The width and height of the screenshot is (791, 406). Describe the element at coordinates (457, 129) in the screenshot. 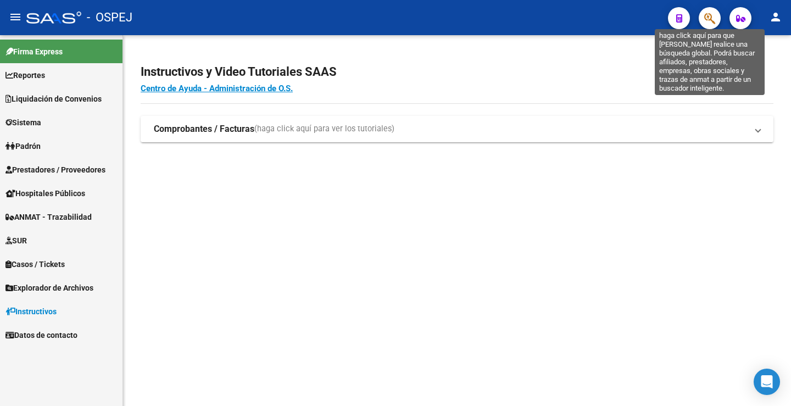

I see `mat-expansion-panel-header: Comprobantes / Facturas(haga click aquí para ver los tutoriales)` at that location.